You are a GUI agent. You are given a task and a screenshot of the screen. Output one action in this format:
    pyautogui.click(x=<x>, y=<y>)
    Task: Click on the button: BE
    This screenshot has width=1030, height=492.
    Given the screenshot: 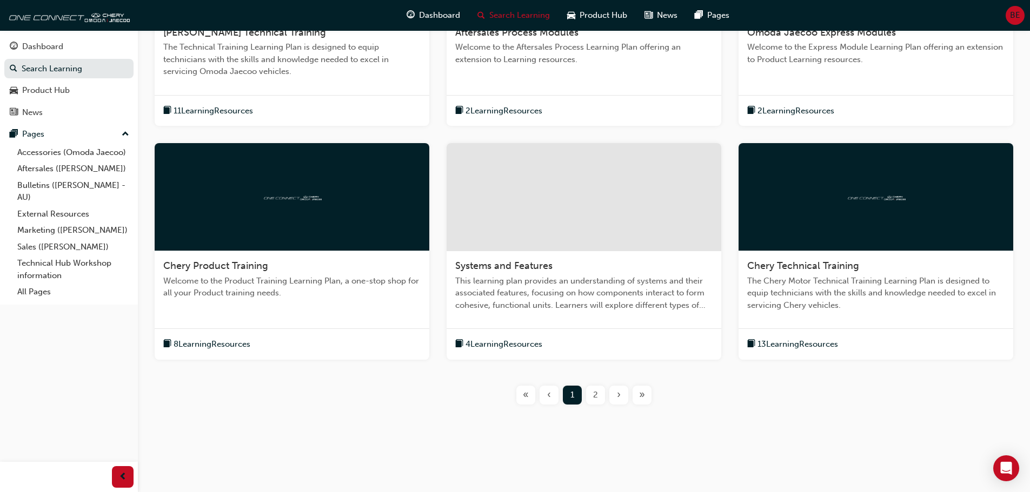 What is the action you would take?
    pyautogui.click(x=1015, y=15)
    